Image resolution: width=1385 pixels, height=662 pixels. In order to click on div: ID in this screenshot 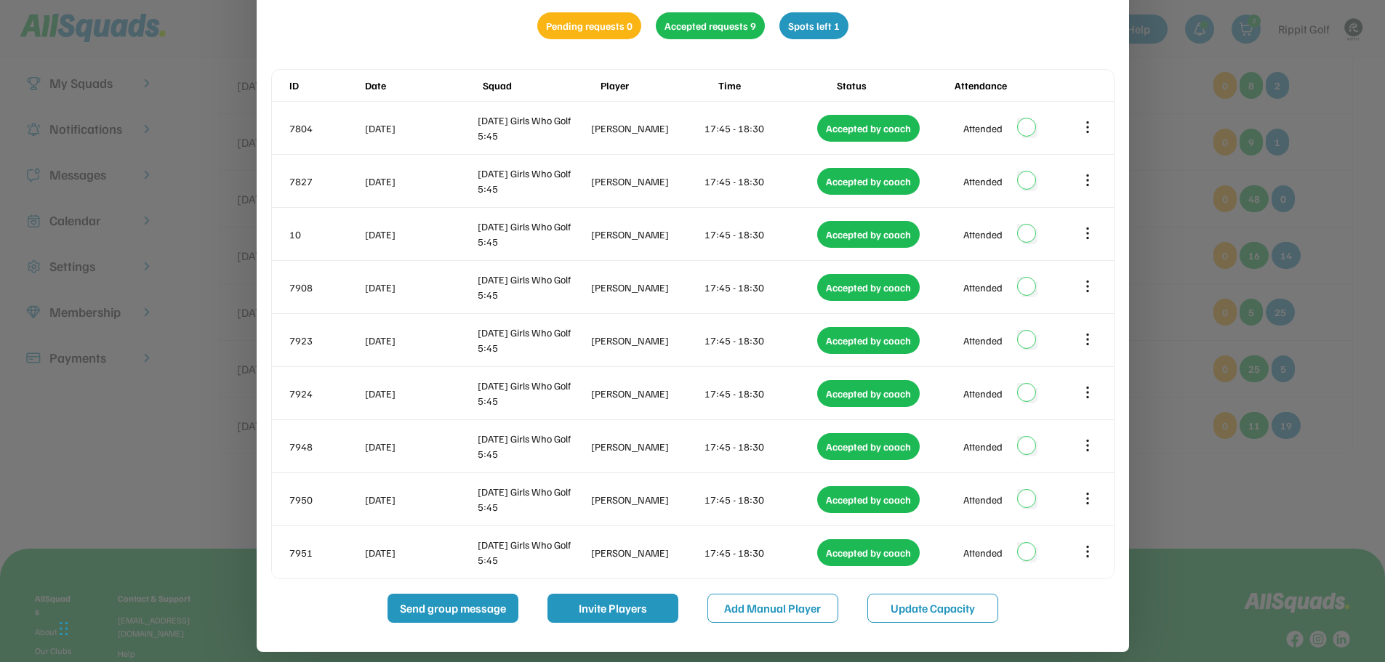, I will do `click(326, 85)`.